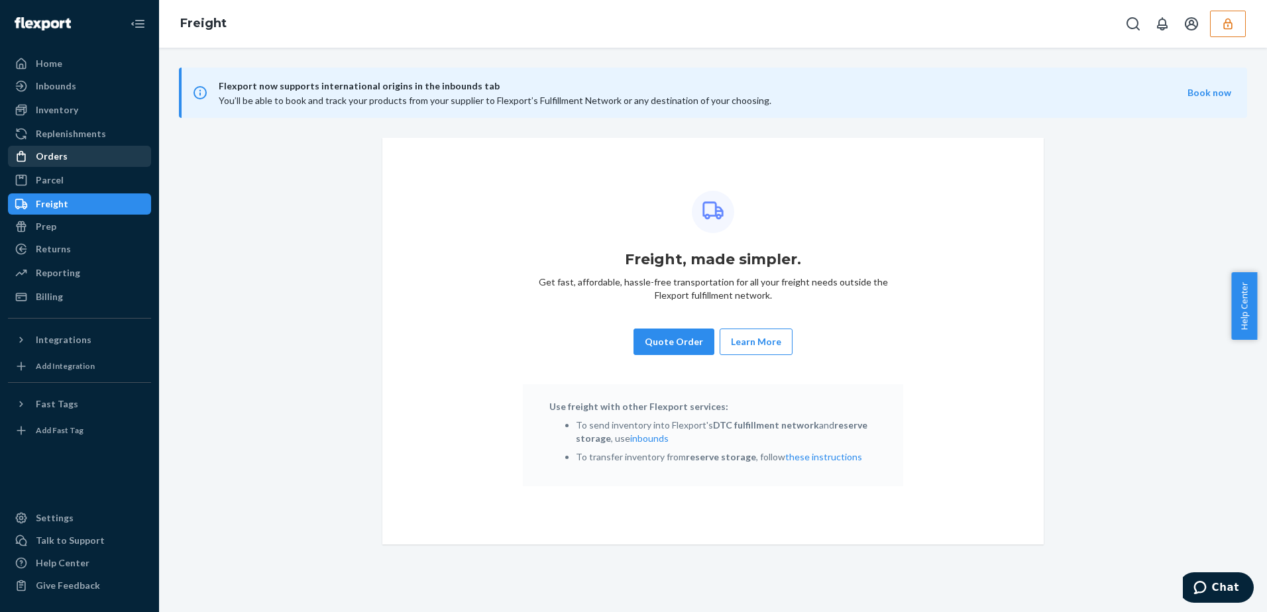 The width and height of the screenshot is (1267, 612). What do you see at coordinates (713, 289) in the screenshot?
I see `p: Get fast, affordable, hassle-free transportation for all your freight needs outside the Flexport ...` at bounding box center [713, 289].